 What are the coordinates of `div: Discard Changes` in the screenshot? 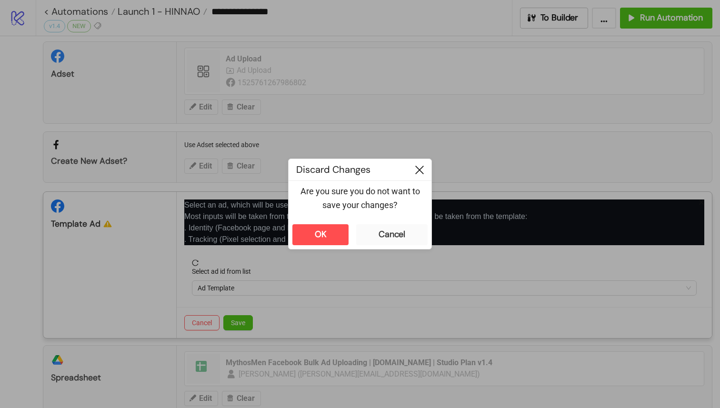 It's located at (348, 169).